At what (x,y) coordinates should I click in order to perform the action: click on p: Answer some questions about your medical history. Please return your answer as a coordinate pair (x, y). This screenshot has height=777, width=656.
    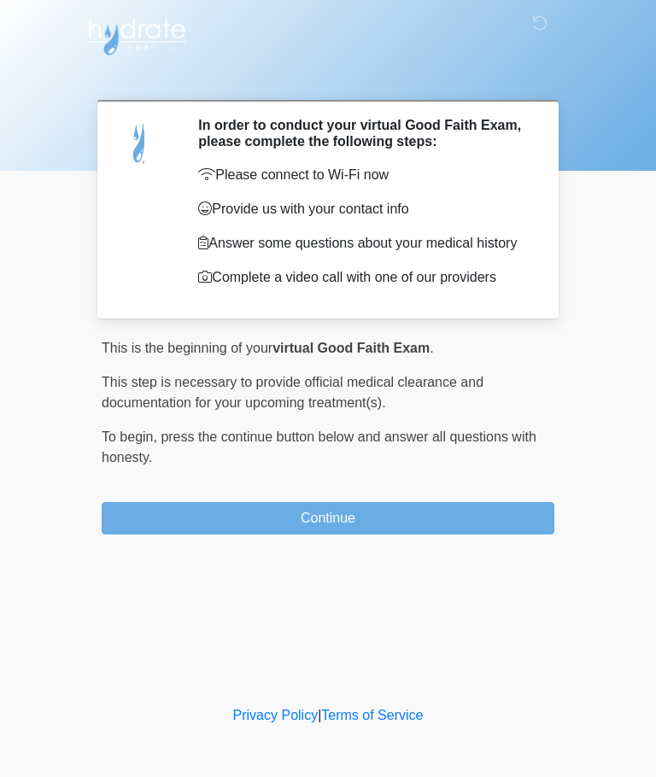
    Looking at the image, I should click on (363, 244).